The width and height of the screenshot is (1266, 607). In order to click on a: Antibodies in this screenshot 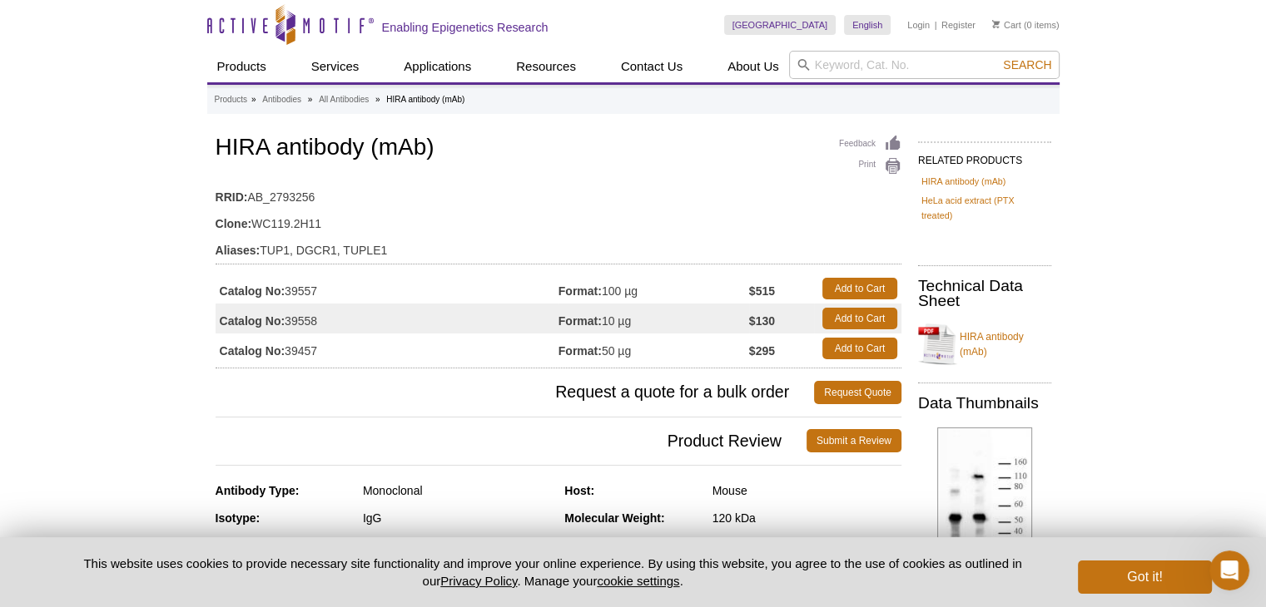, I will do `click(281, 100)`.